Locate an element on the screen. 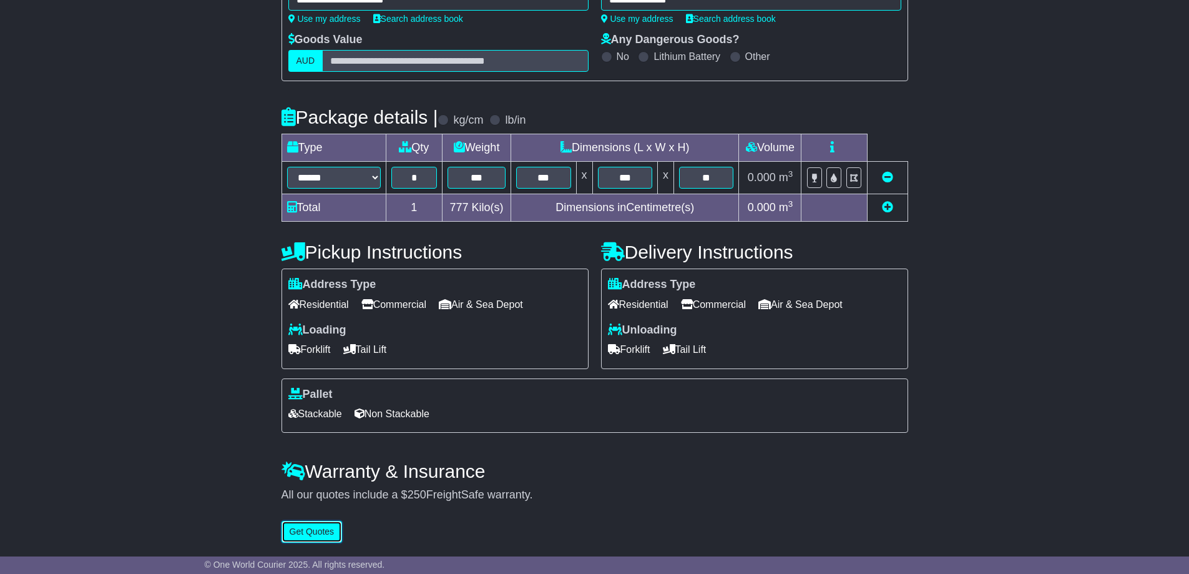 This screenshot has height=574, width=1189. label: Loading is located at coordinates (317, 330).